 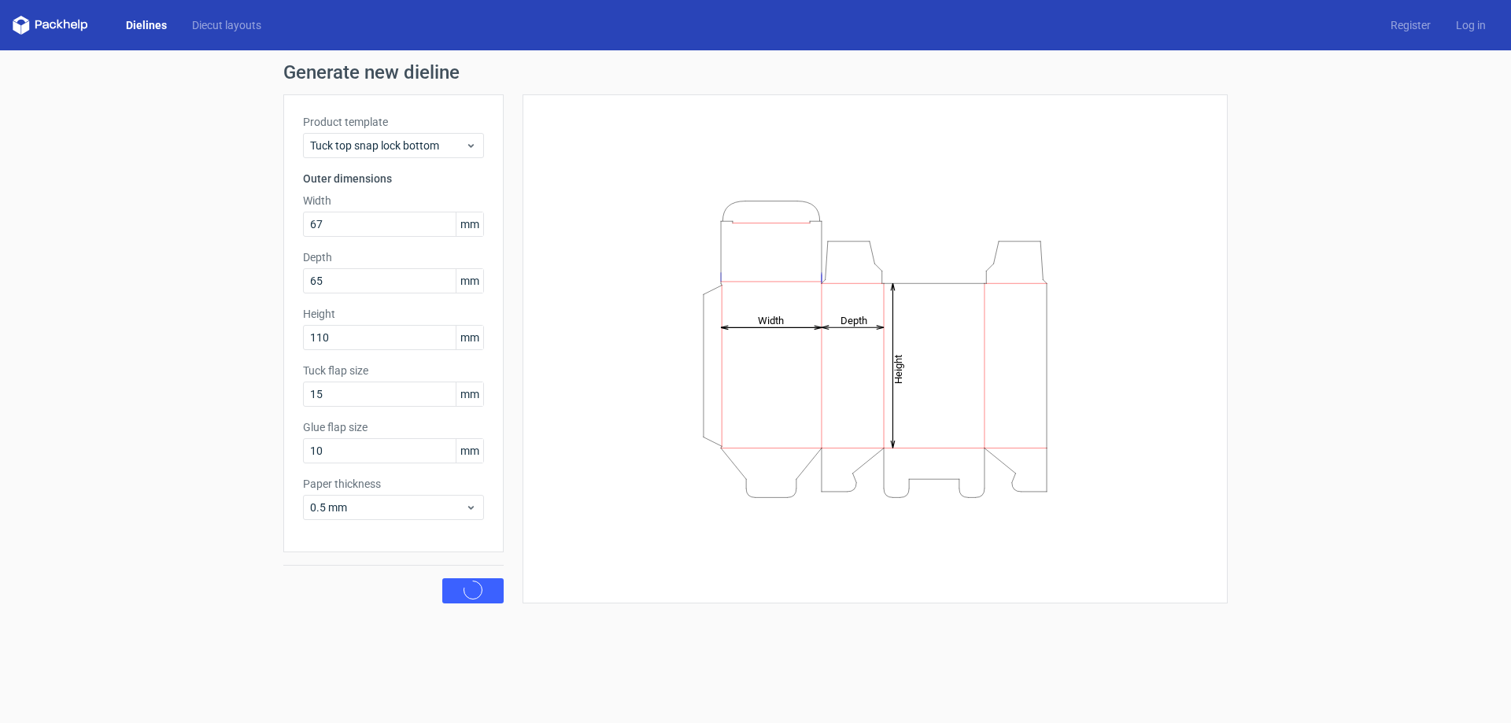 I want to click on label: Product template, so click(x=393, y=122).